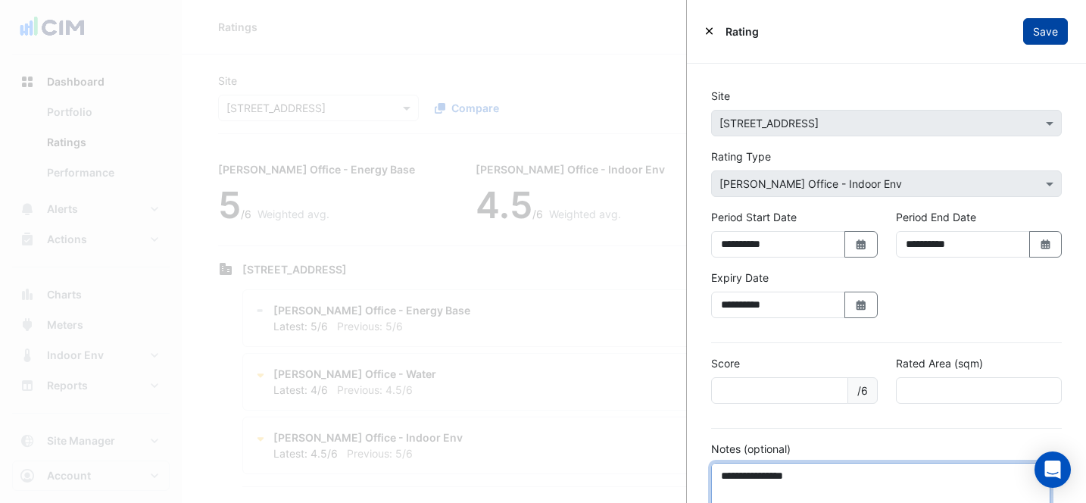 This screenshot has width=1086, height=503. I want to click on label: Rated Area (sqm), so click(939, 363).